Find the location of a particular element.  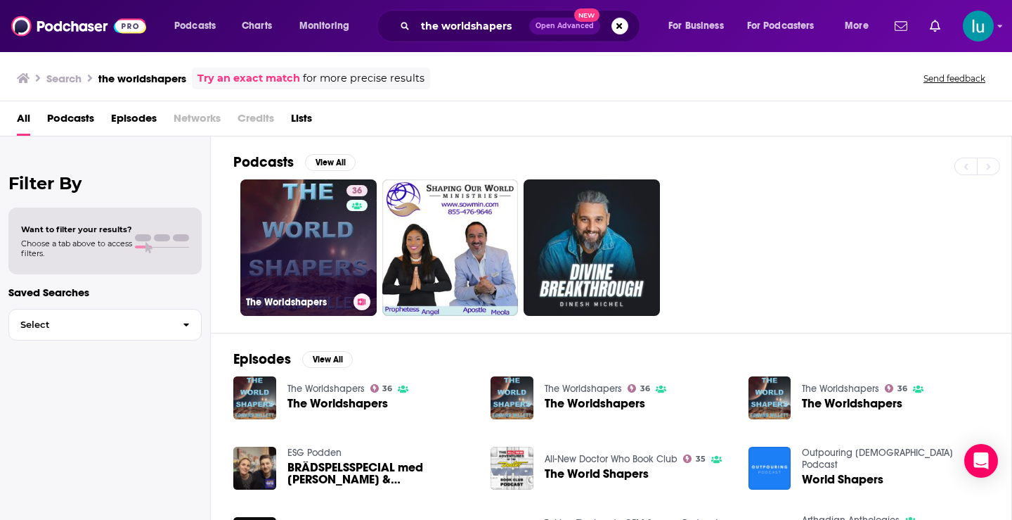

span: Episodes is located at coordinates (134, 121).